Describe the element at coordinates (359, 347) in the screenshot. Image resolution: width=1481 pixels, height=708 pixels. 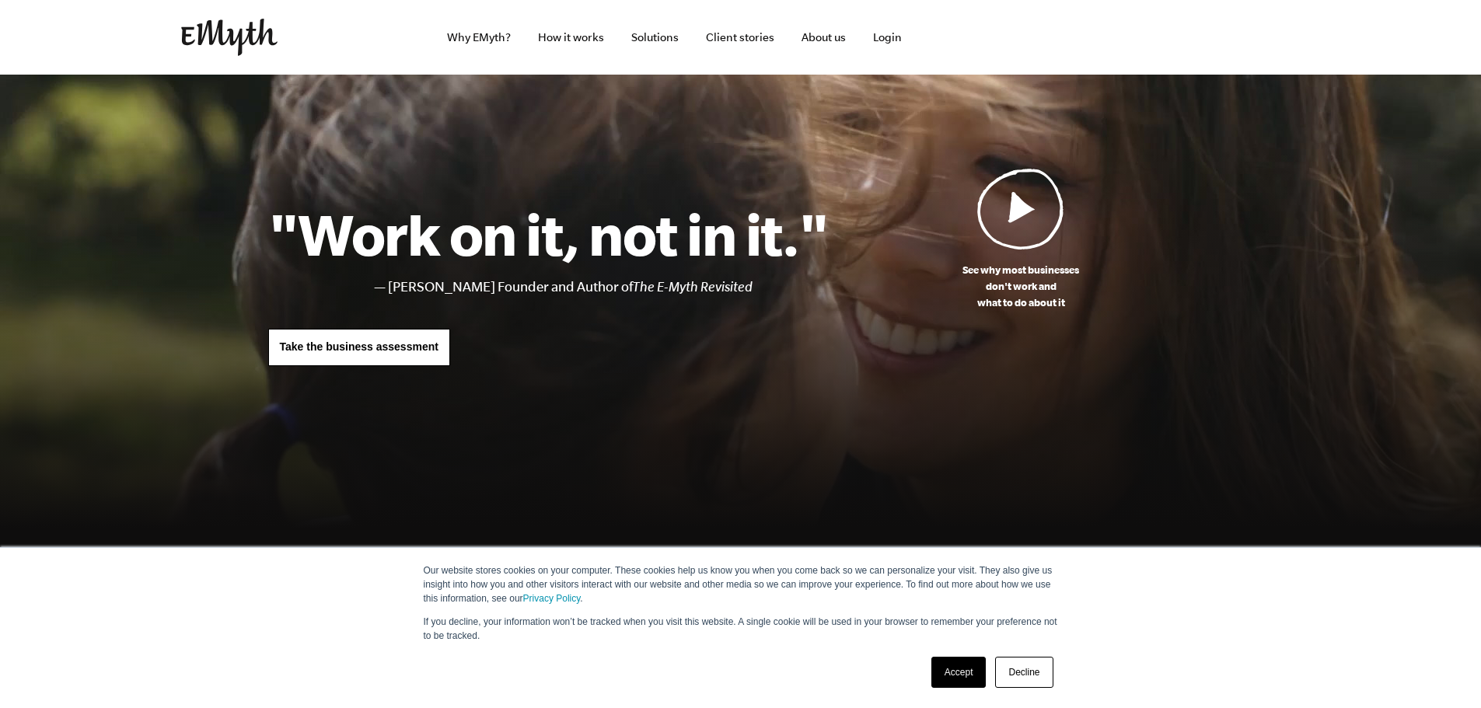
I see `span: Take the business assessment` at that location.